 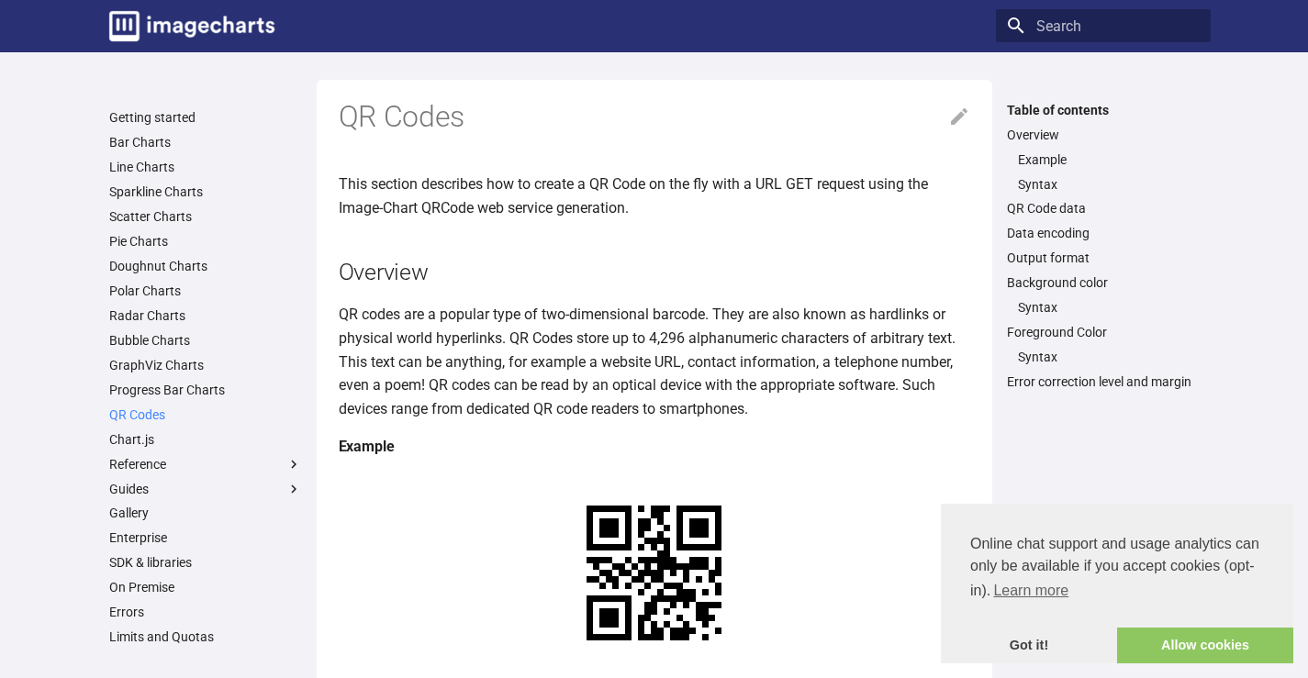 I want to click on a: learn more about cookies, so click(x=1030, y=591).